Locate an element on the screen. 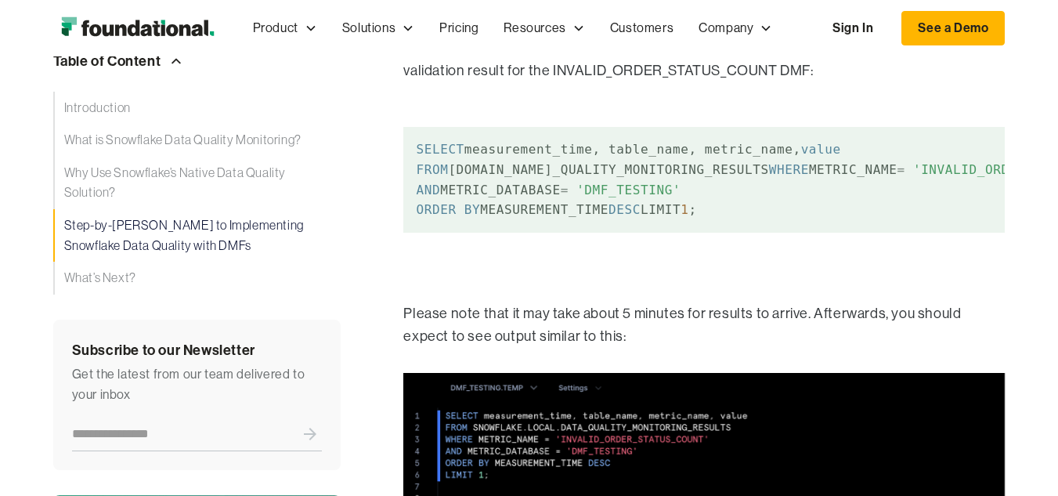 Image resolution: width=1058 pixels, height=496 pixels. span: WHERE is located at coordinates (789, 169).